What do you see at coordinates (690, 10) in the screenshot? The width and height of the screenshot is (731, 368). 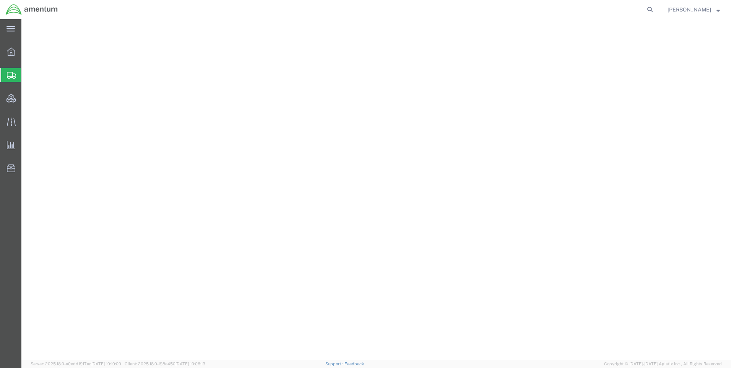 I see `span: Ray Cheatteam` at bounding box center [690, 10].